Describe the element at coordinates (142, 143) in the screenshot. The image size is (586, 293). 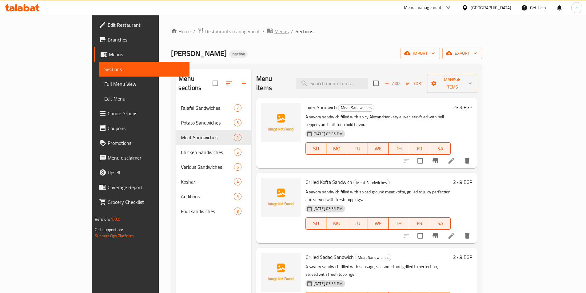
I see `a: Promotions` at that location.